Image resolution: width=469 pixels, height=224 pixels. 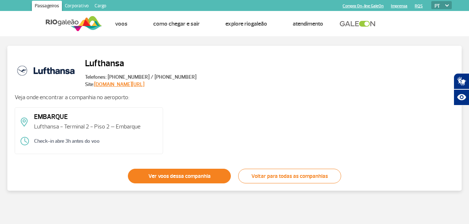 What do you see at coordinates (419, 6) in the screenshot?
I see `a: RQS` at bounding box center [419, 6].